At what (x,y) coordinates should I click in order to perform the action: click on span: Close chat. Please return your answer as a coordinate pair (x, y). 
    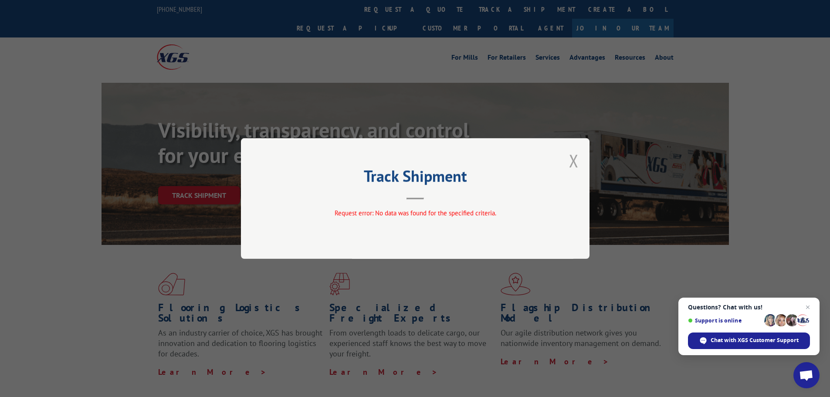
    Looking at the image, I should click on (807, 307).